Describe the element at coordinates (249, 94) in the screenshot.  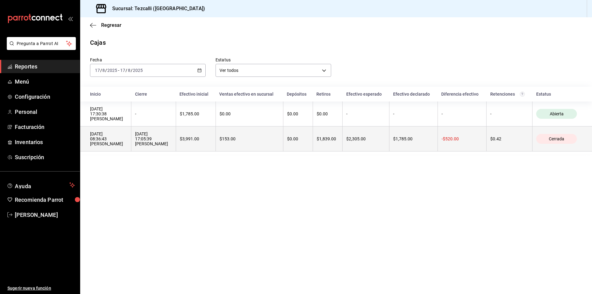
I see `div: Ventas efectivo en sucursal` at that location.